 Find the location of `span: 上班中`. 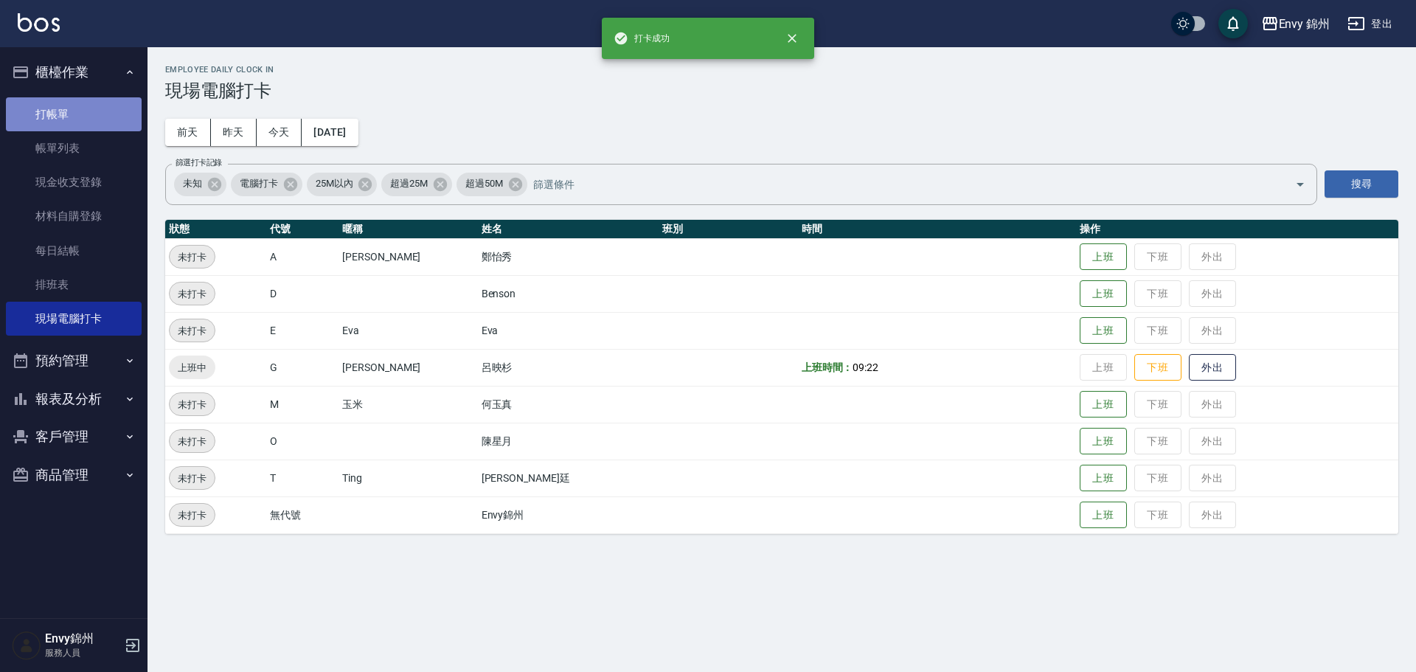

span: 上班中 is located at coordinates (192, 367).